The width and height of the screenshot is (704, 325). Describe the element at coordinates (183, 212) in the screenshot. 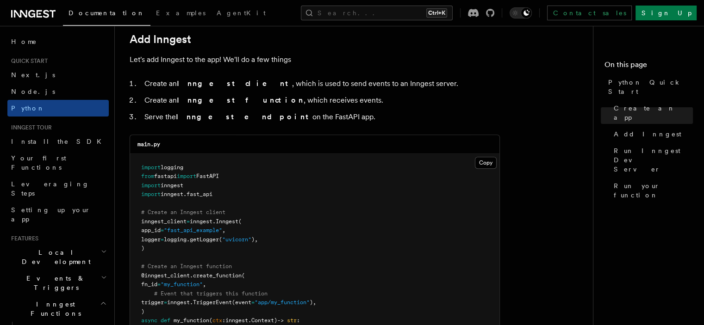

I see `span: # Create an Inngest client` at that location.